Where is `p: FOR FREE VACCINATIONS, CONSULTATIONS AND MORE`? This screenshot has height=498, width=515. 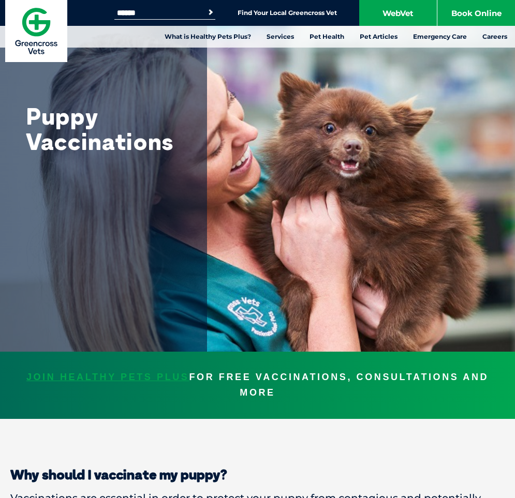
p: FOR FREE VACCINATIONS, CONSULTATIONS AND MORE is located at coordinates (257, 385).